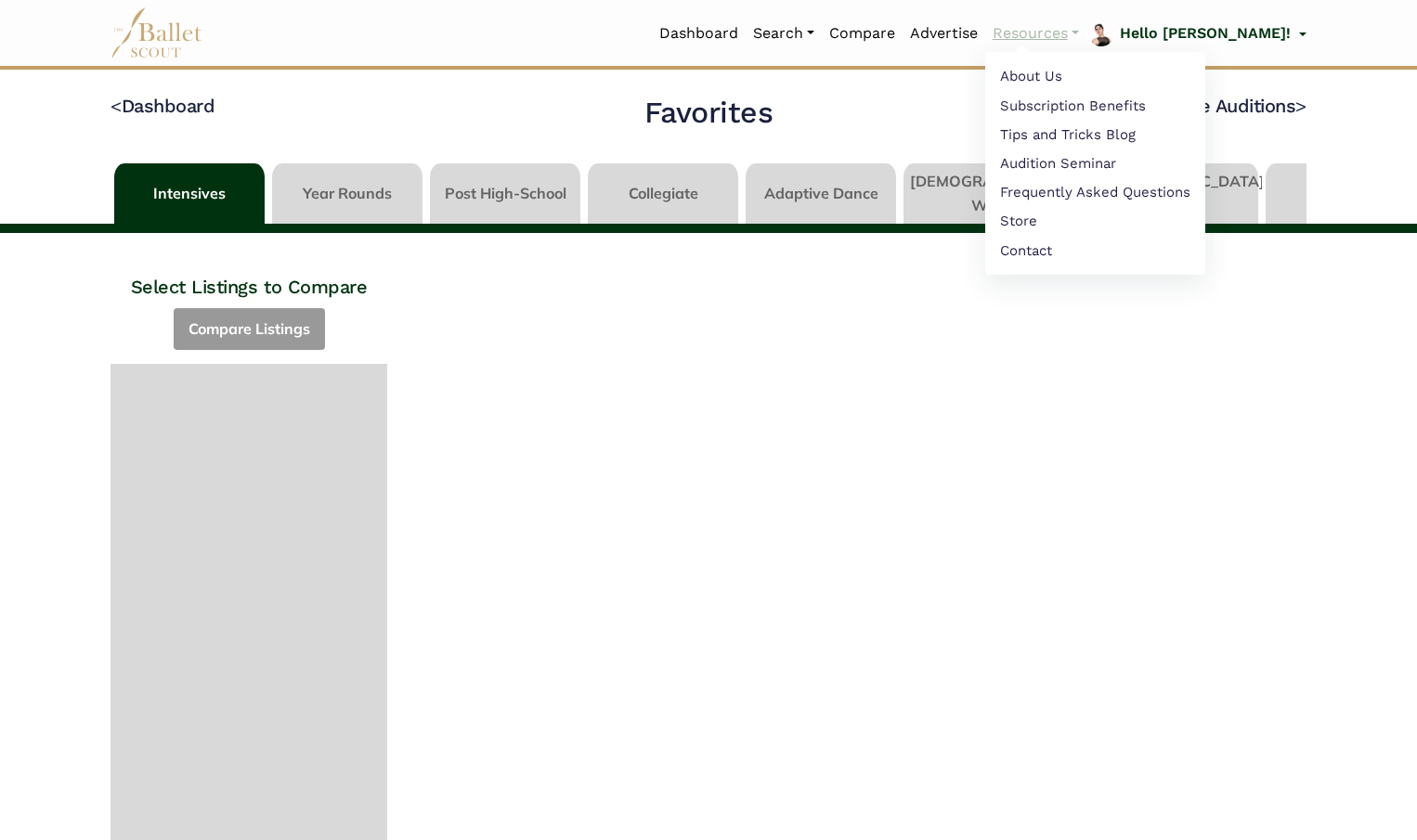  I want to click on a: Compare, so click(862, 34).